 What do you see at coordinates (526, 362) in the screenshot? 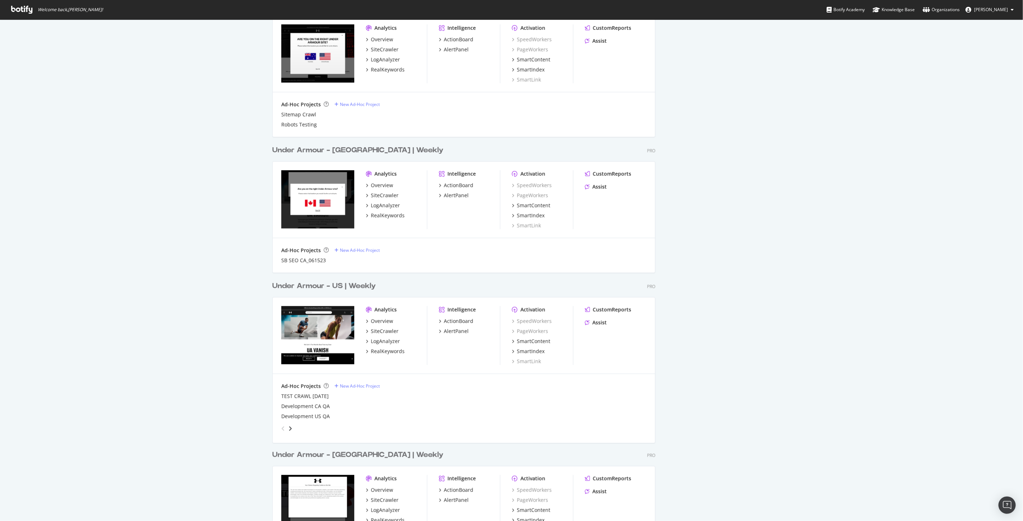
I see `a: SmartLink` at bounding box center [526, 362].